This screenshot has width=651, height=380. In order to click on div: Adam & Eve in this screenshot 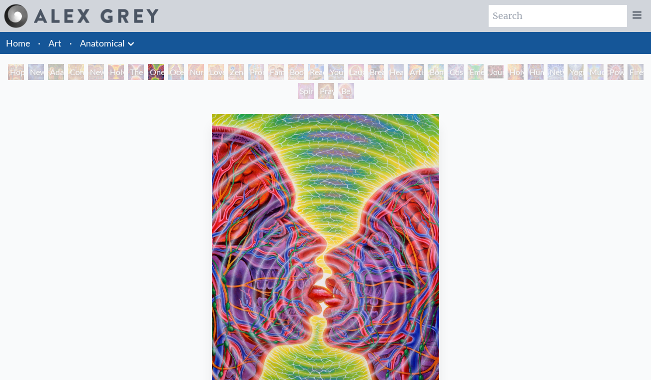, I will do `click(56, 72)`.